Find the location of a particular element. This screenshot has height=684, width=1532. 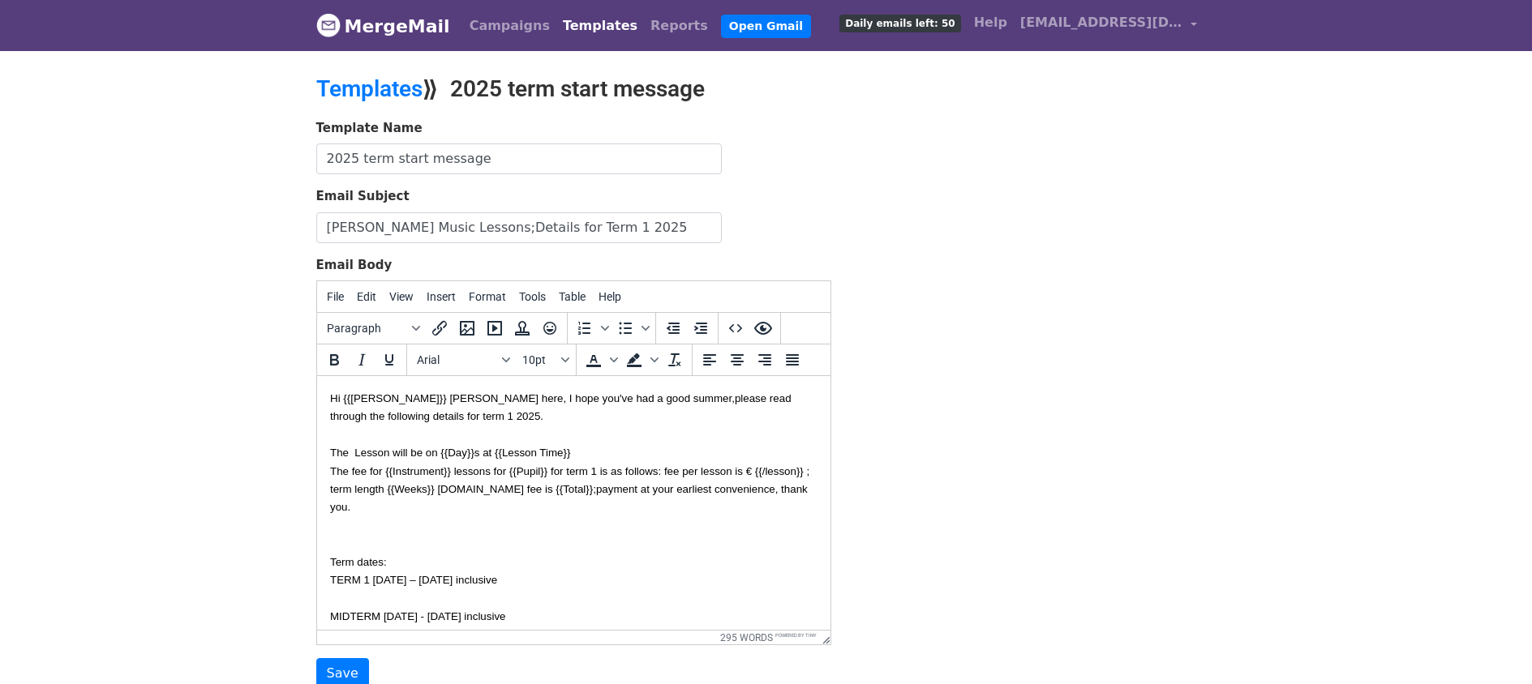

a: Daily emails left: 50 is located at coordinates (899, 23).